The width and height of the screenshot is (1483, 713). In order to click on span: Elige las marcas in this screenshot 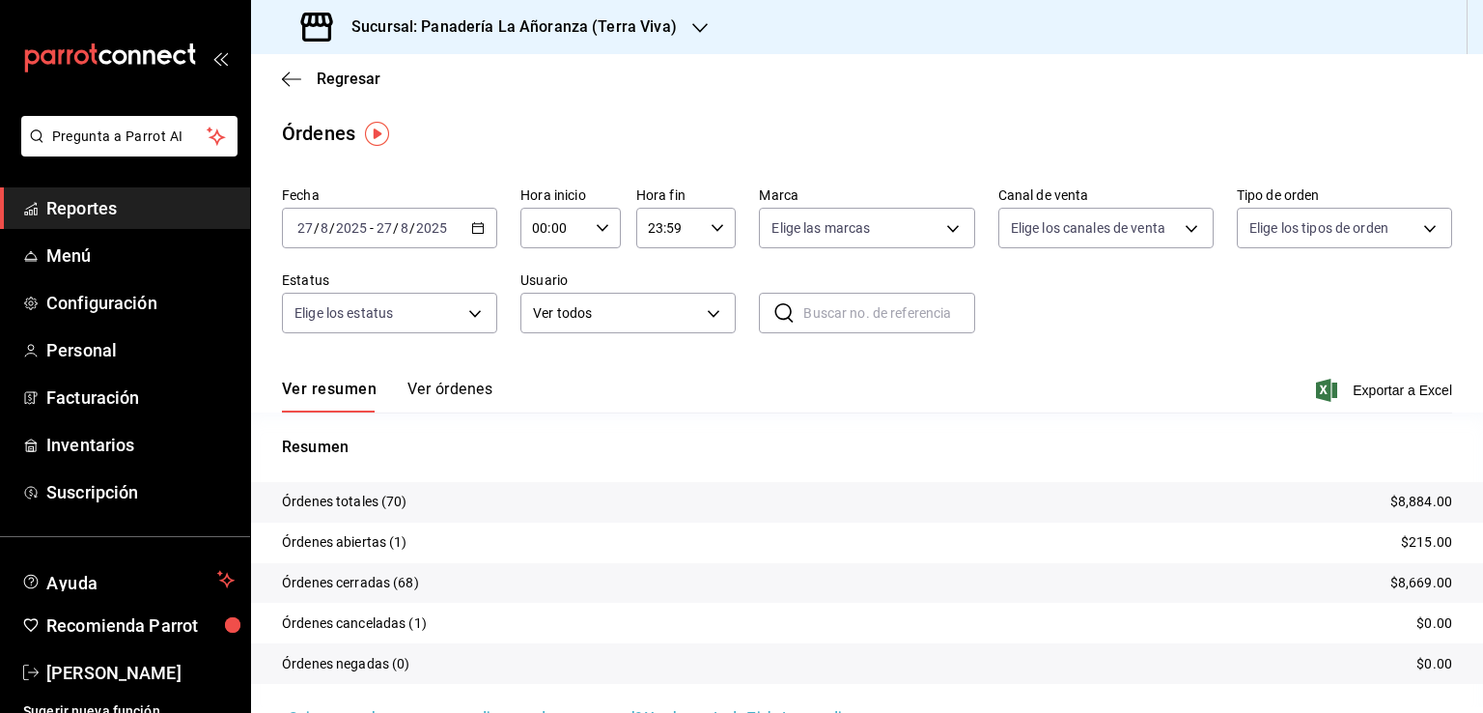, I will do `click(821, 228)`.